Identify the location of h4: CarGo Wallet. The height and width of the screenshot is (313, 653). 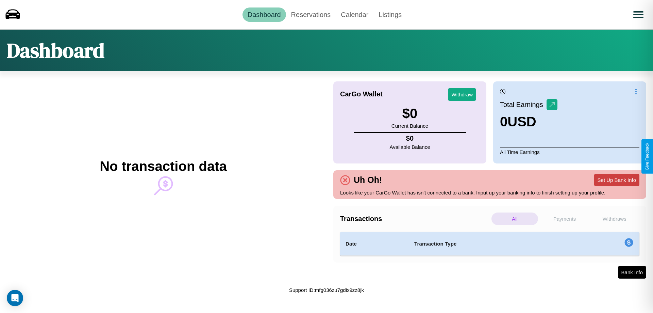
(361, 94).